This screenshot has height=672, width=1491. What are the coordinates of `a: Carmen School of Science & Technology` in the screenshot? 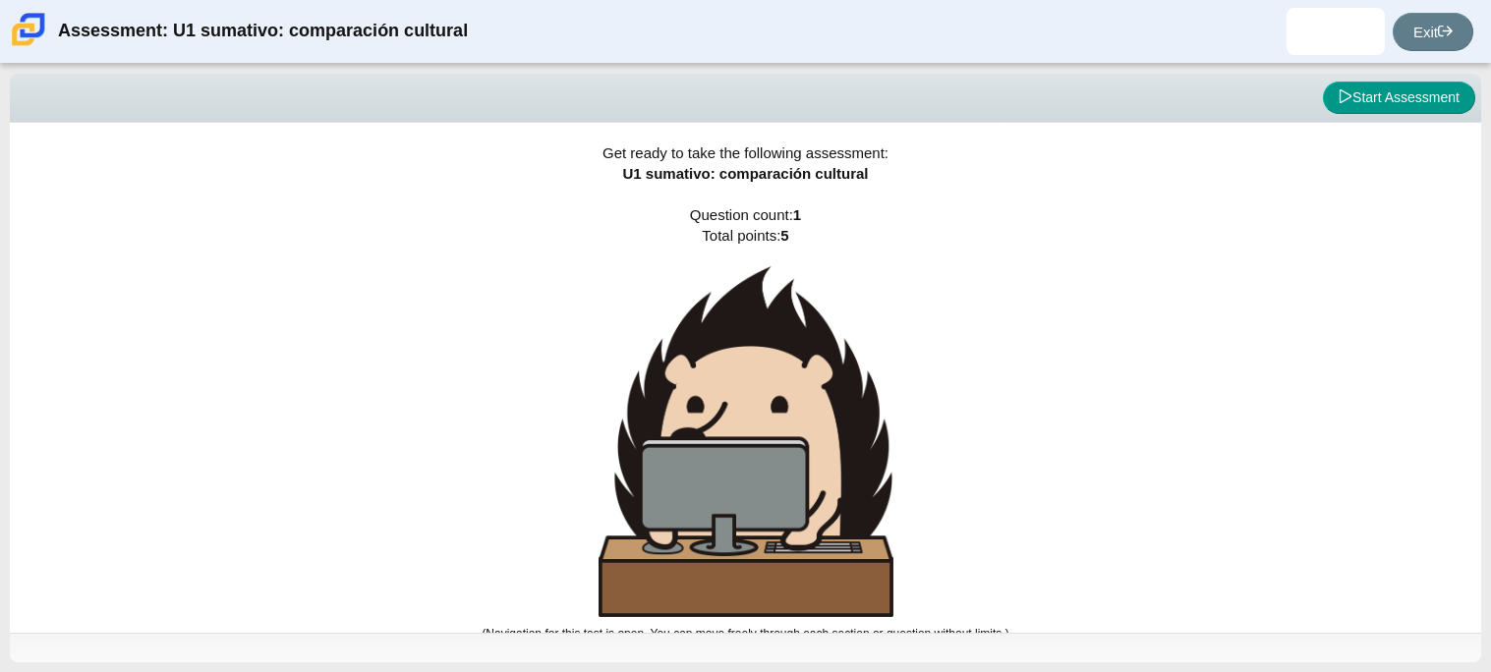 It's located at (29, 44).